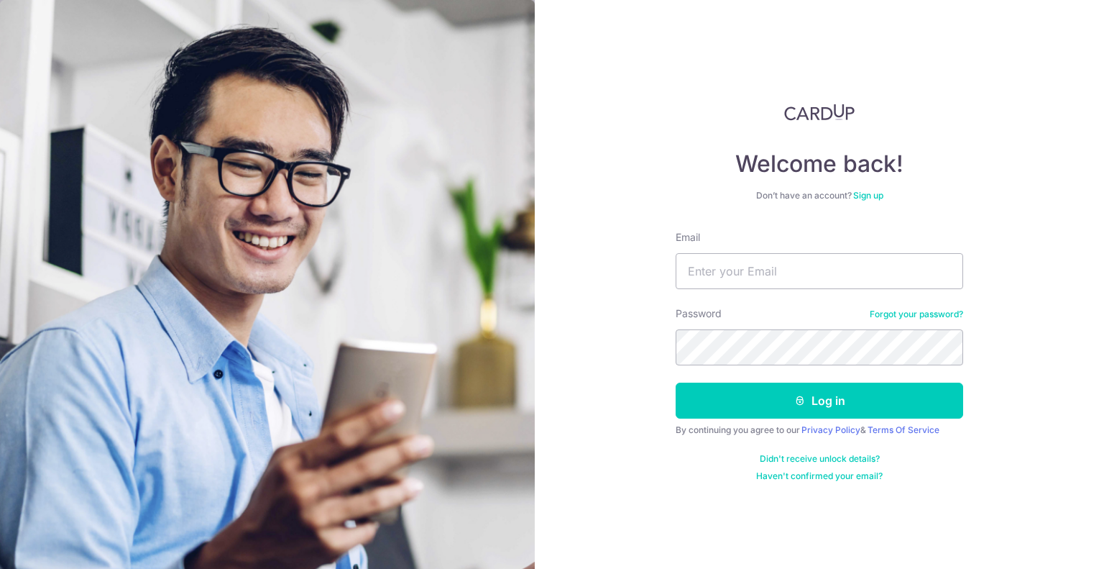  Describe the element at coordinates (820, 459) in the screenshot. I see `a: Didn't receive unlock details?` at that location.